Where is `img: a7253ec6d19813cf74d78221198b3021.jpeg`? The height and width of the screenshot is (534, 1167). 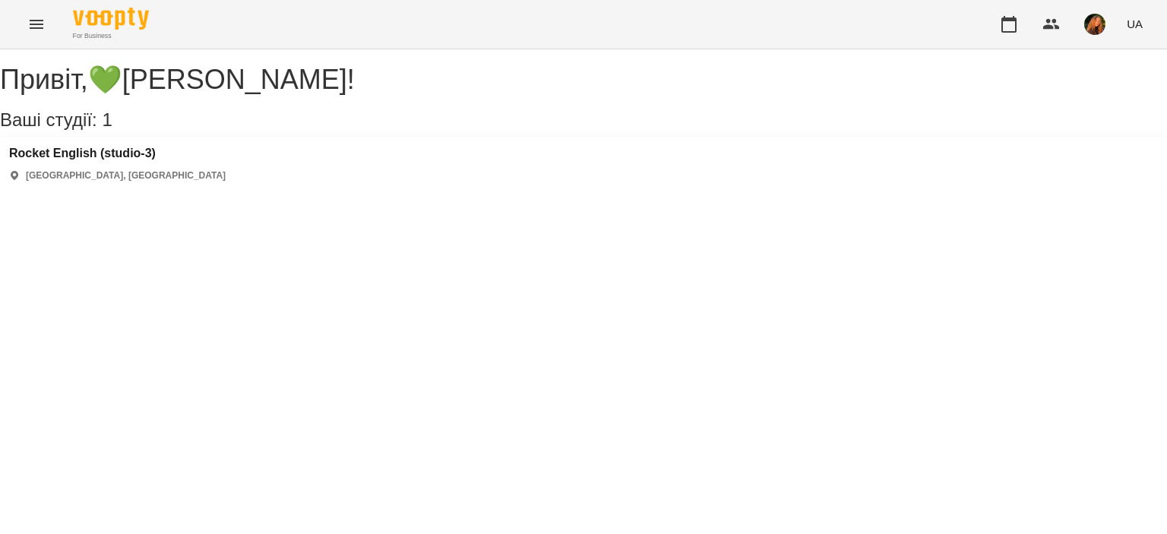
img: a7253ec6d19813cf74d78221198b3021.jpeg is located at coordinates (1095, 24).